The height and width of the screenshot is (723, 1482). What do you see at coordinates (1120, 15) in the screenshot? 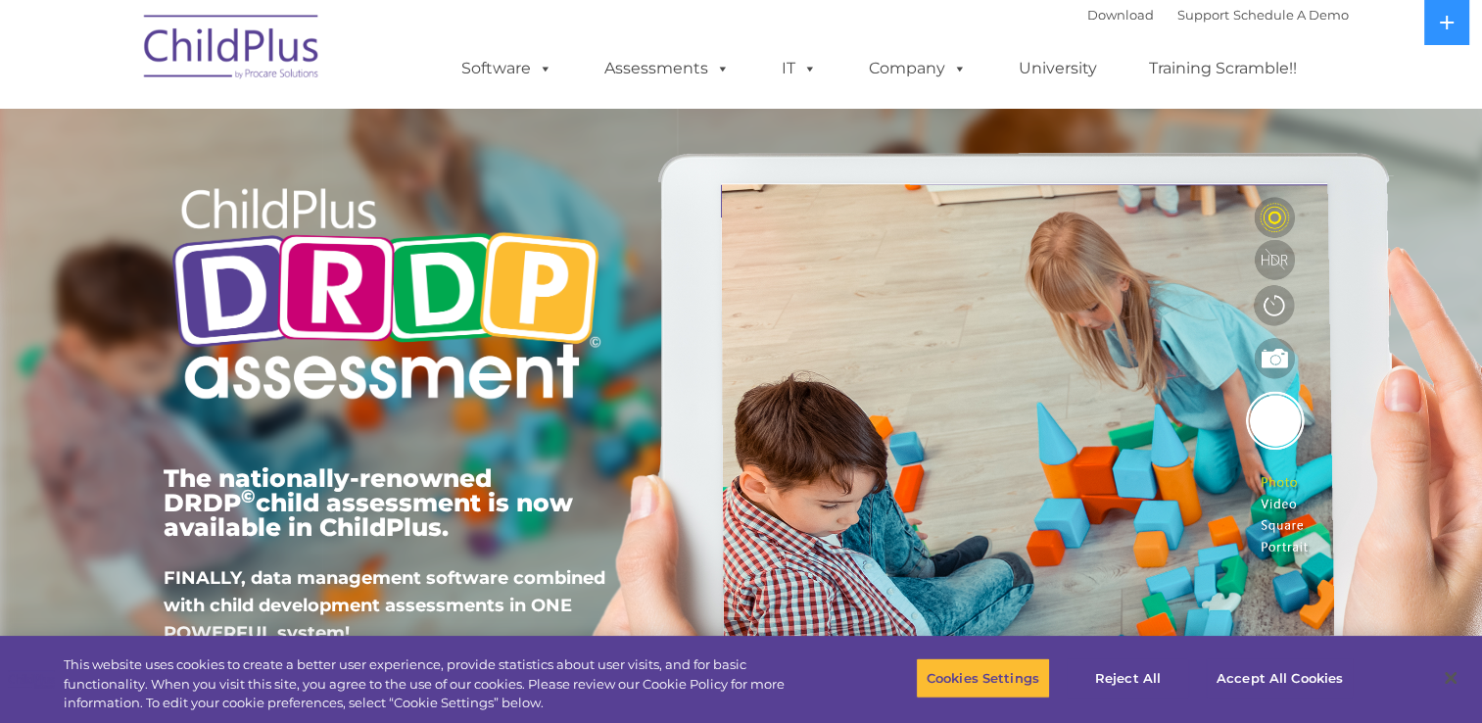
I see `a: Download` at bounding box center [1120, 15].